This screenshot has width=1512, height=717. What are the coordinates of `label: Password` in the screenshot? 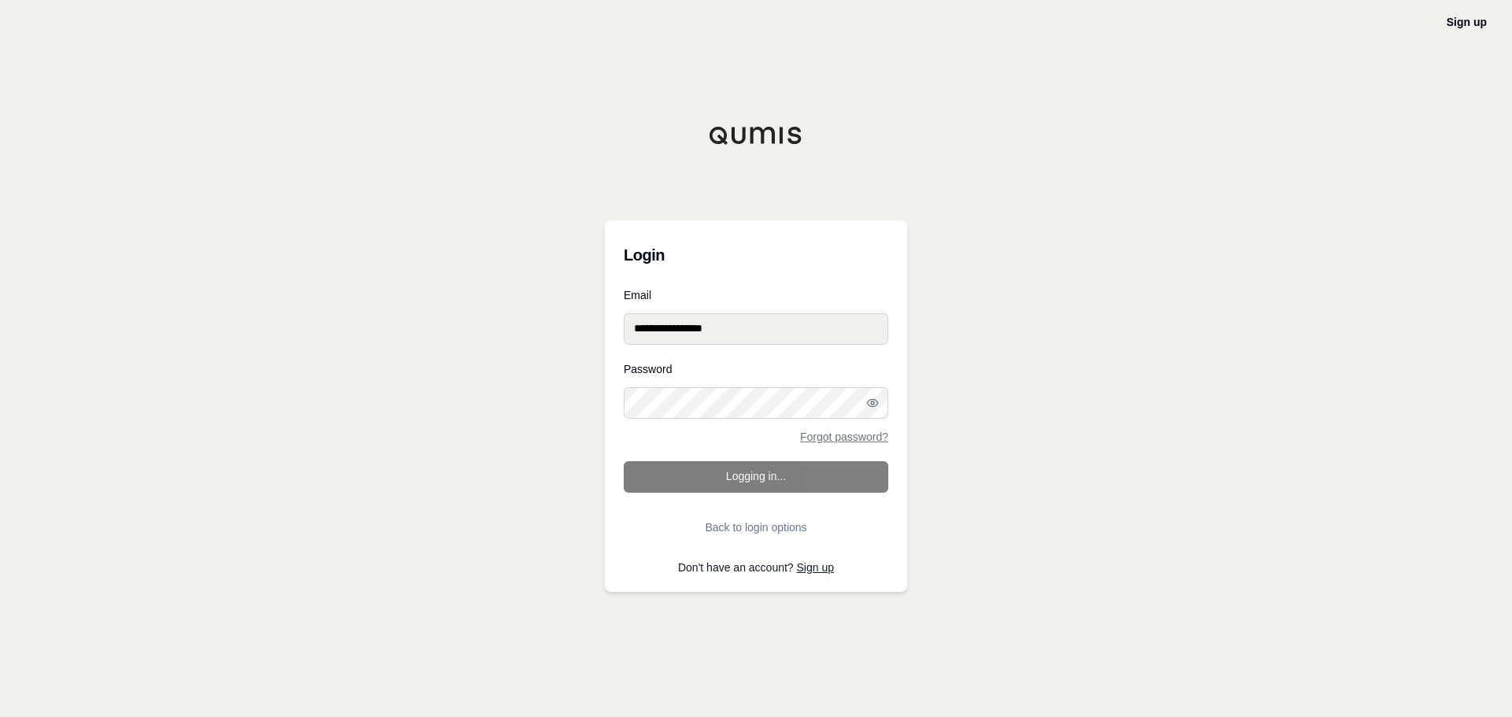 It's located at (756, 369).